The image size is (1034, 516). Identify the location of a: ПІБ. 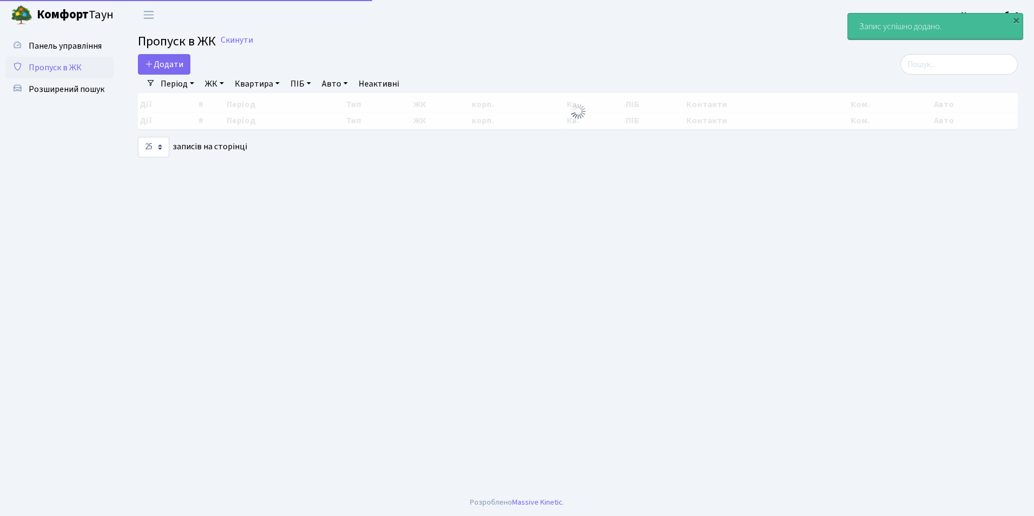
(301, 84).